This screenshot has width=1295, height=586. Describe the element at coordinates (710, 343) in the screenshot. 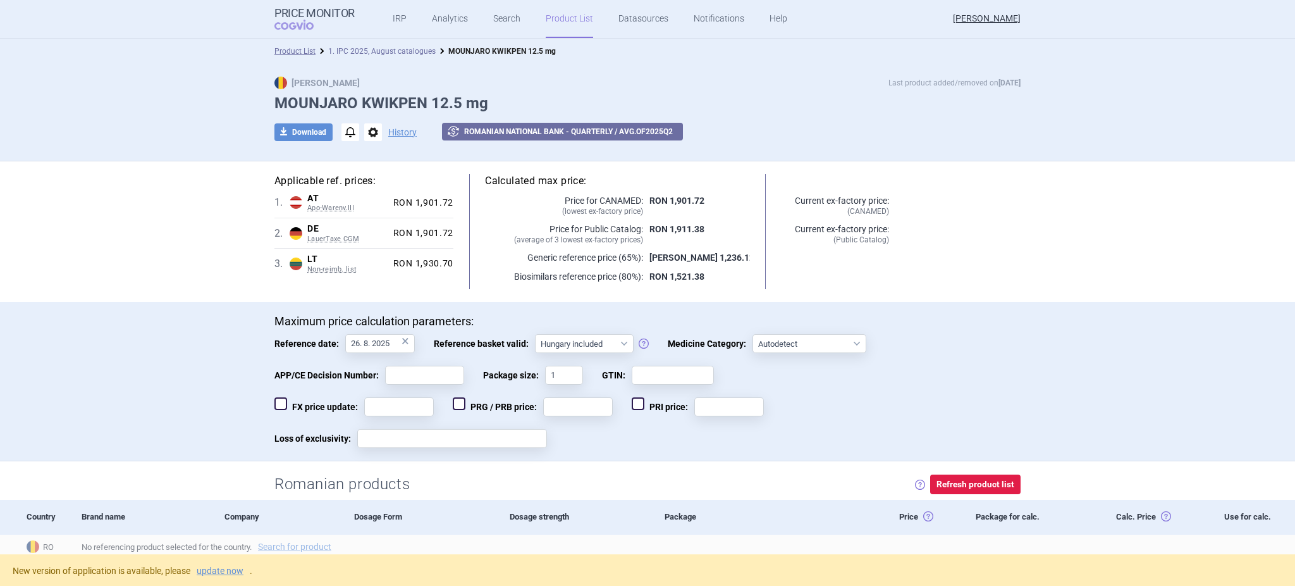

I see `span: Medicine Category:` at that location.